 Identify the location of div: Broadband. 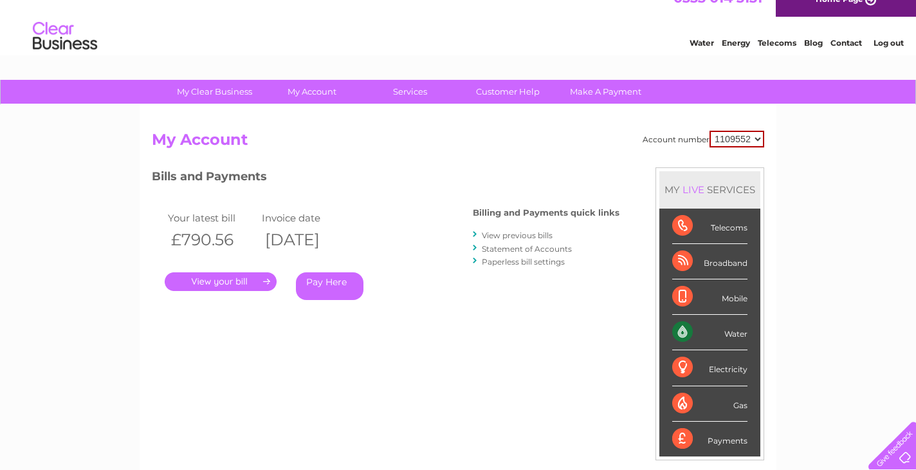
(710, 261).